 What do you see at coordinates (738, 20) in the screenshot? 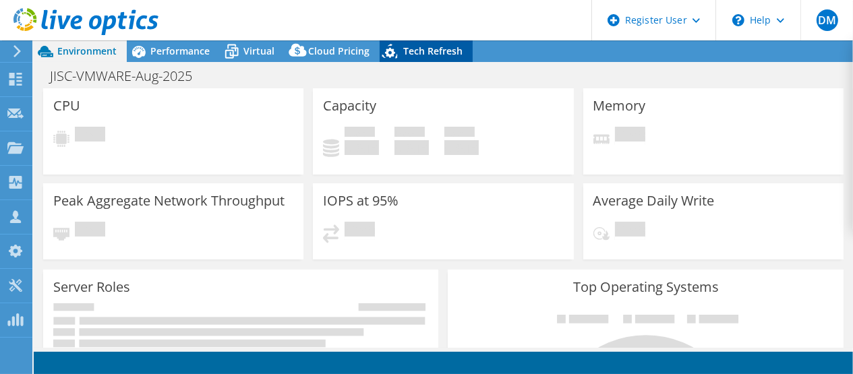
I see `svg: \n` at bounding box center [738, 20].